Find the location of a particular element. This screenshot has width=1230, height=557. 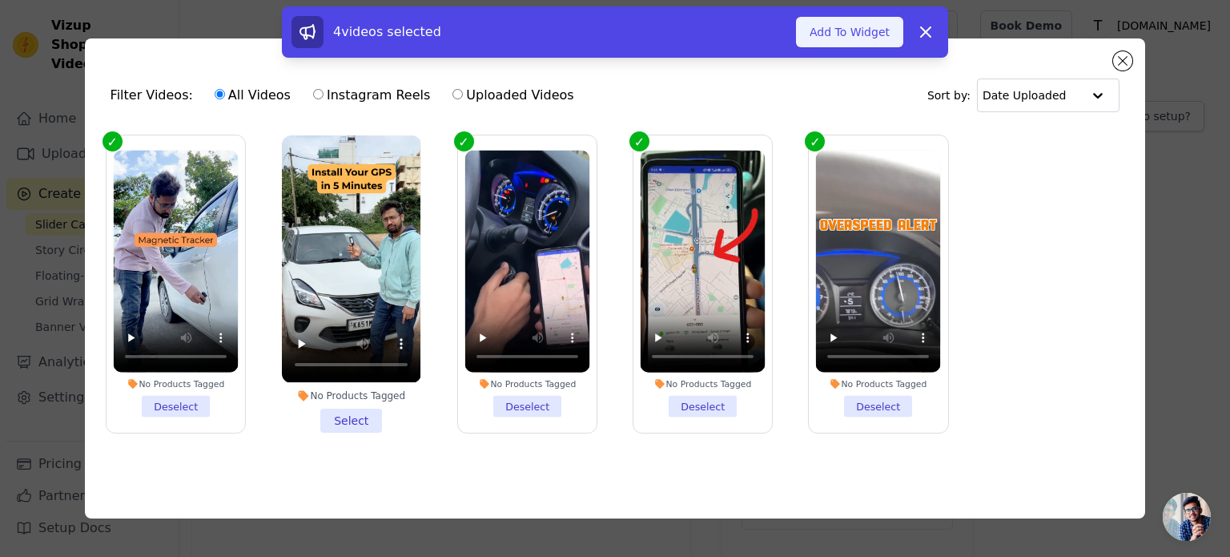

label: Uploaded Videos is located at coordinates (513, 95).